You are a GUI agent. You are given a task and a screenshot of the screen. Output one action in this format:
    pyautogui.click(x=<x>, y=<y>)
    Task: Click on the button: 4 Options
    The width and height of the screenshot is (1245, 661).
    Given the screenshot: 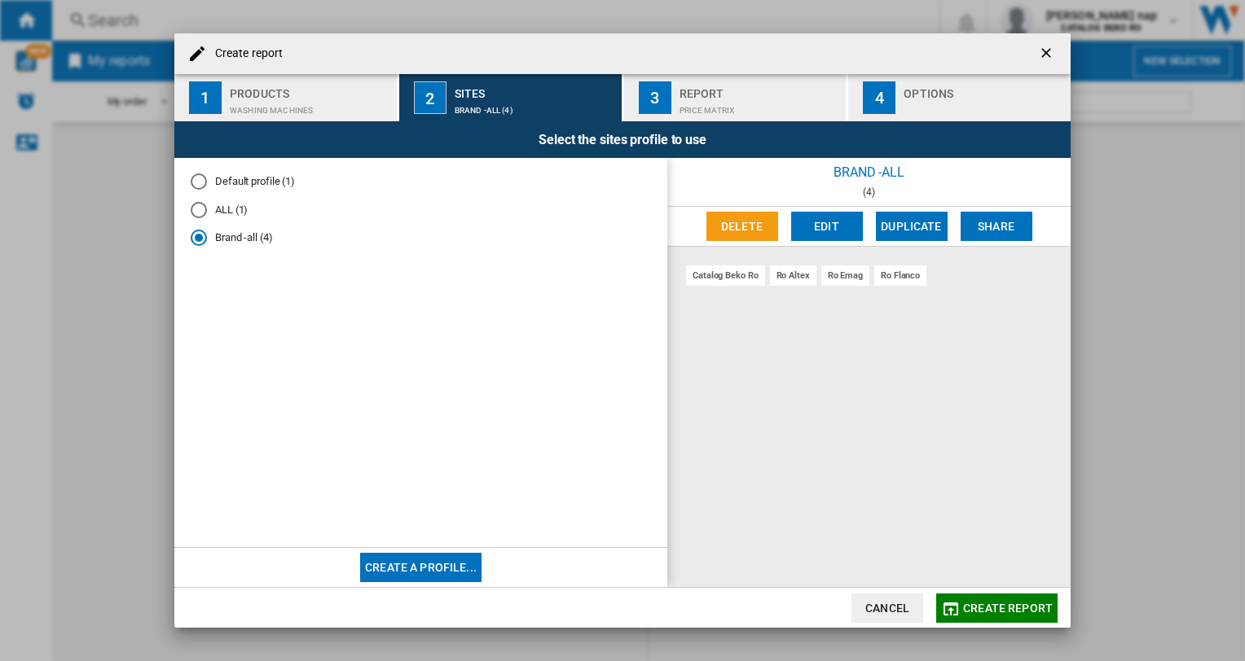 What is the action you would take?
    pyautogui.click(x=959, y=98)
    